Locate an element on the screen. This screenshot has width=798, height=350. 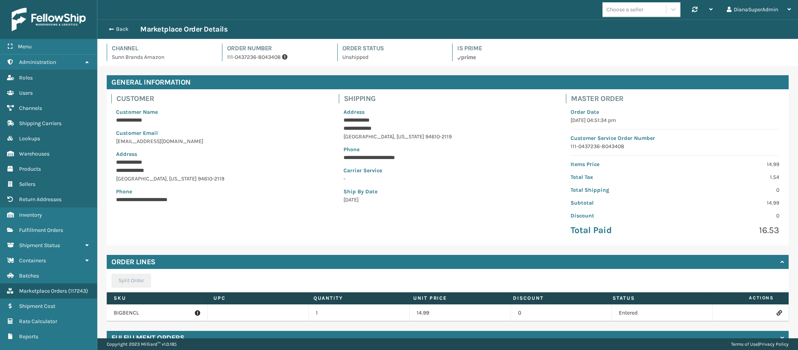
h4: General Information is located at coordinates (447, 82).